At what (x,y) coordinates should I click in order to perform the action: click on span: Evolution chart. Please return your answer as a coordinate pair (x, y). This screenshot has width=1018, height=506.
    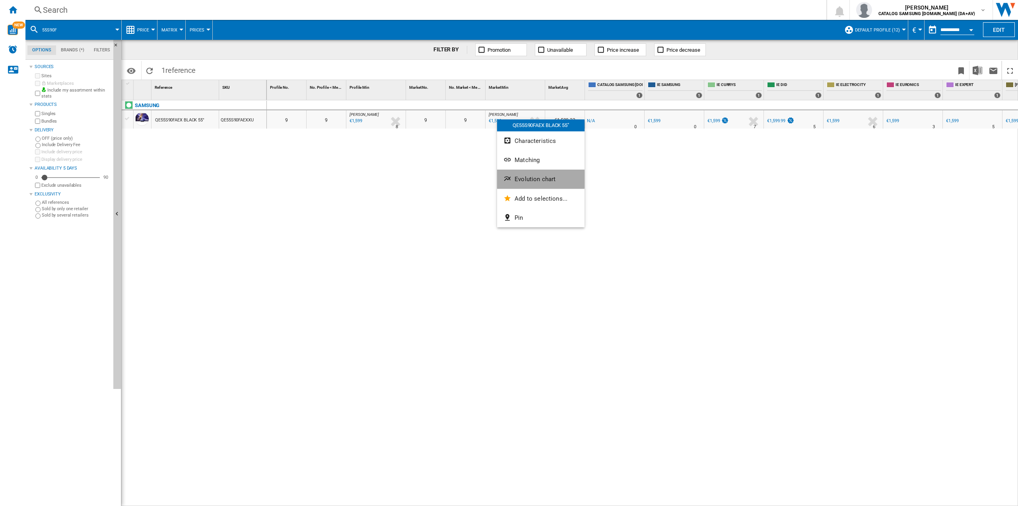
    Looking at the image, I should click on (535, 179).